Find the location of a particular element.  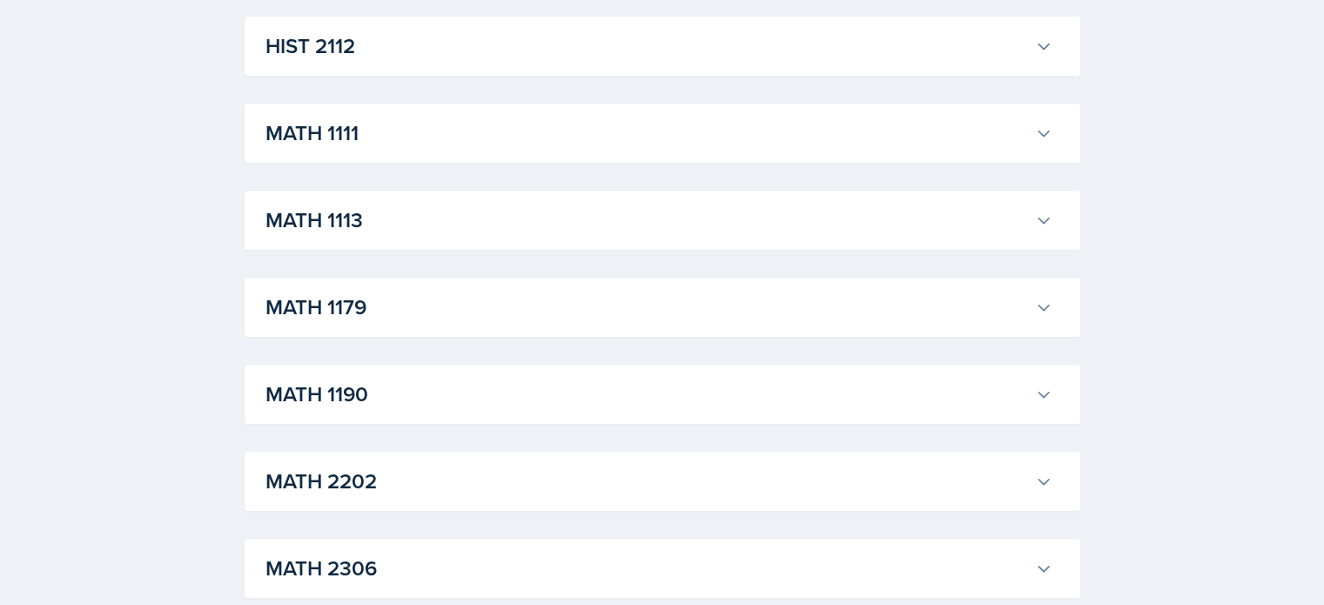

h3: MATH 1111 is located at coordinates (647, 133).